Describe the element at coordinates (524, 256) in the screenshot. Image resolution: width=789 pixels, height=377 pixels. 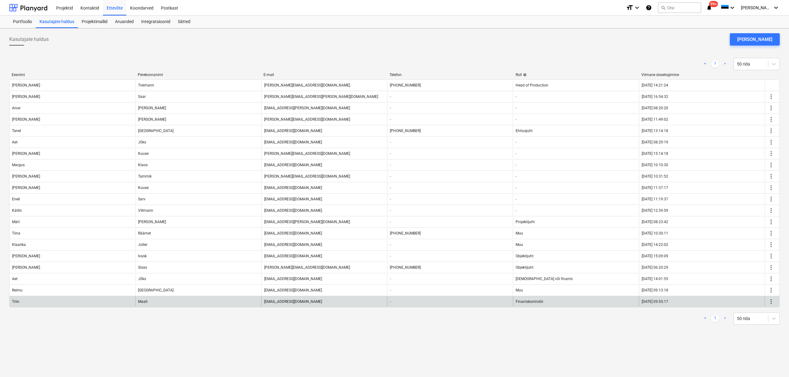
I see `span: Objektijuht` at that location.